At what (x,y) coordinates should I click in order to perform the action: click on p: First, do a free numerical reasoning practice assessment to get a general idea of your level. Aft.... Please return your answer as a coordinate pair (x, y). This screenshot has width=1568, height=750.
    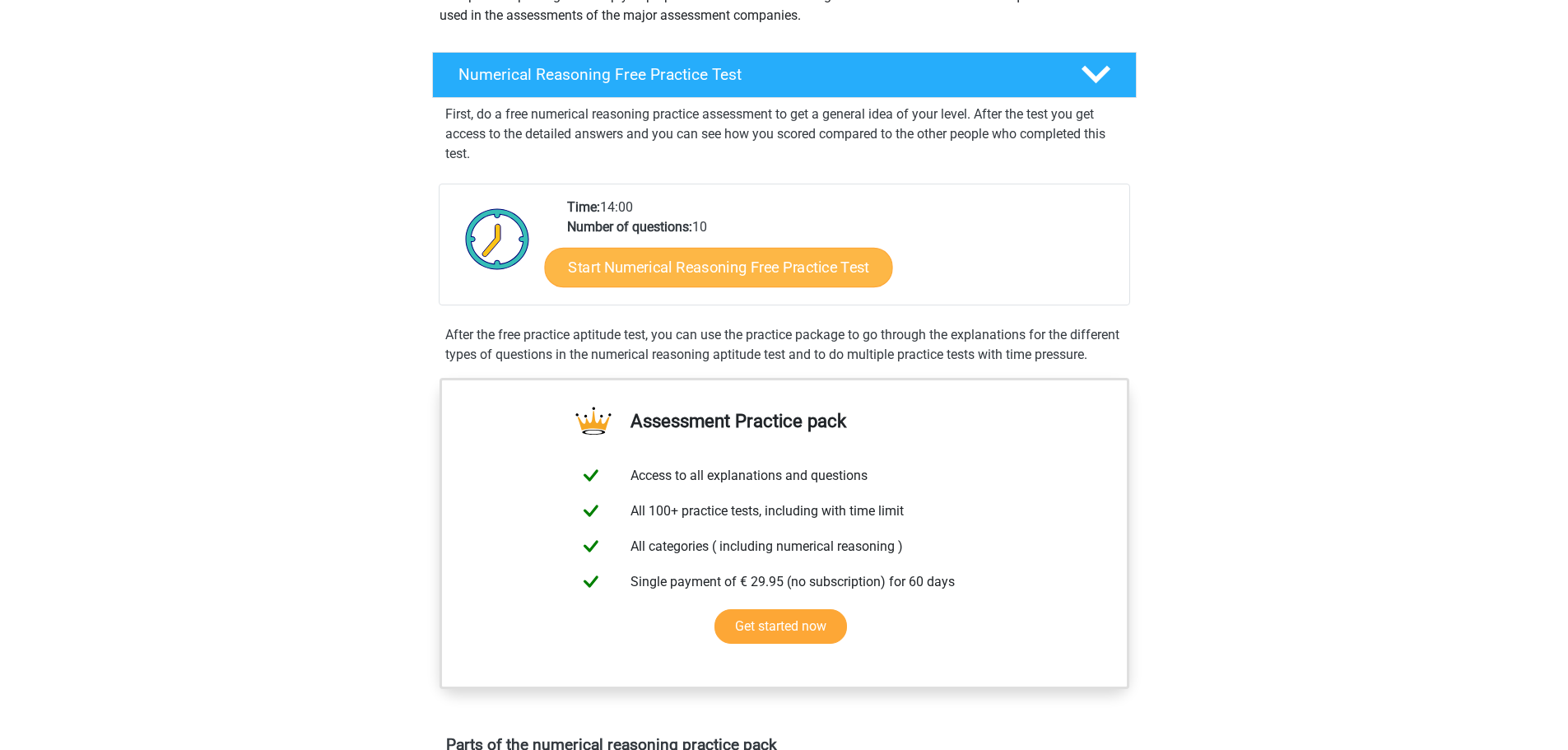
    Looking at the image, I should click on (784, 134).